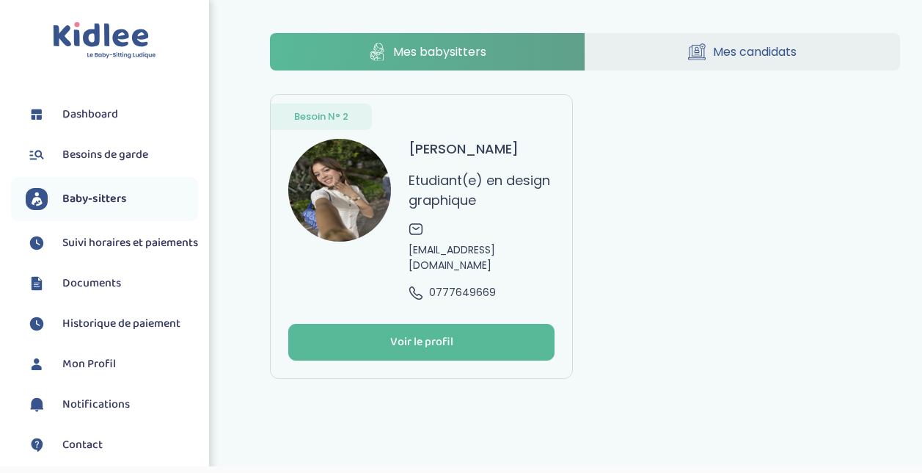 Image resolution: width=922 pixels, height=473 pixels. Describe the element at coordinates (112, 155) in the screenshot. I see `a: Besoins de garde` at that location.